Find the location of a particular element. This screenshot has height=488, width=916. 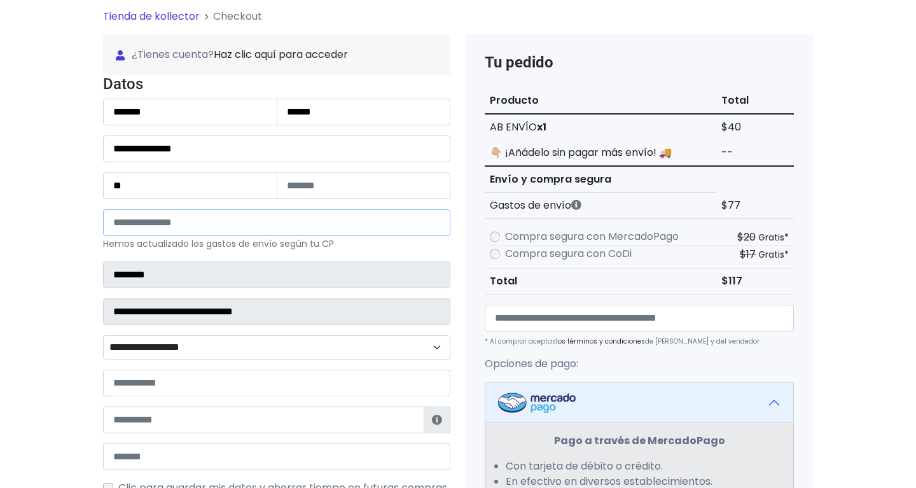

th: Gastos de envío is located at coordinates (600, 205).